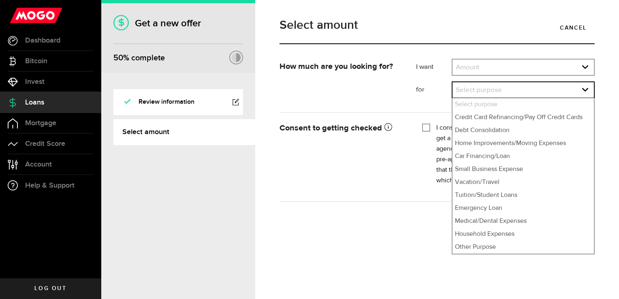  What do you see at coordinates (523, 143) in the screenshot?
I see `li: Home Improvements/Moving Expenses` at bounding box center [523, 143].